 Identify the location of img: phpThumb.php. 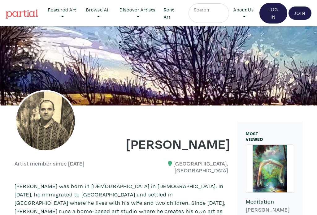
(45, 121).